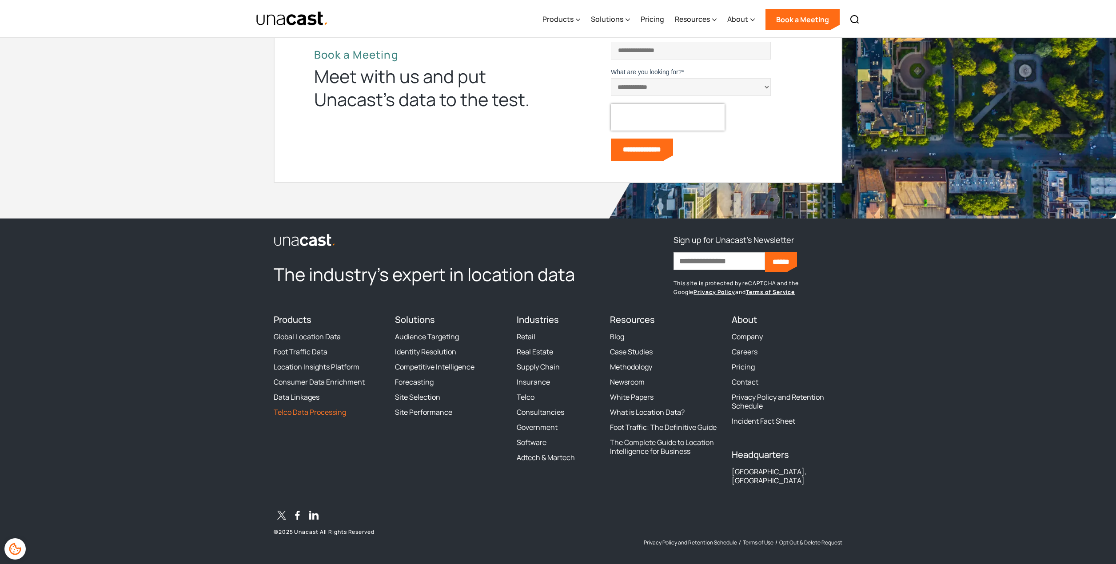 This screenshot has height=564, width=1116. Describe the element at coordinates (305, 240) in the screenshot. I see `img: Unacast logo` at that location.